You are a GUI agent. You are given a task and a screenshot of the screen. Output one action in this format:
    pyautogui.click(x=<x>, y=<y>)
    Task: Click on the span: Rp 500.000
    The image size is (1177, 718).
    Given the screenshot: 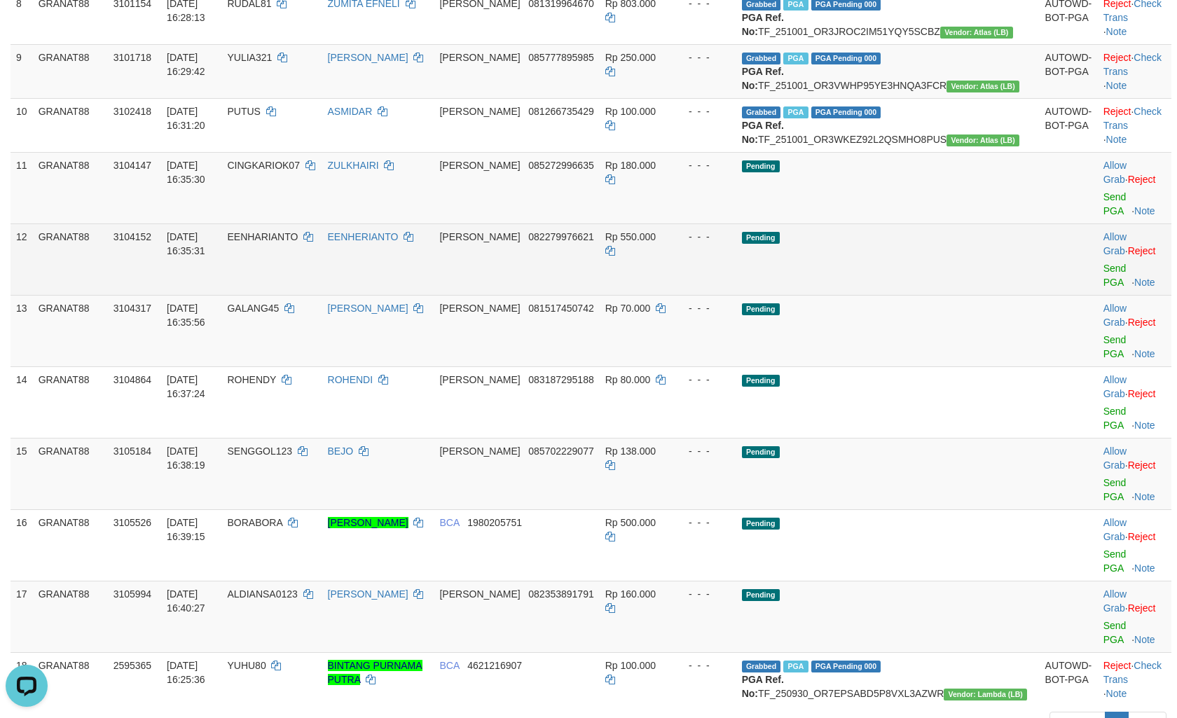 What is the action you would take?
    pyautogui.click(x=630, y=523)
    